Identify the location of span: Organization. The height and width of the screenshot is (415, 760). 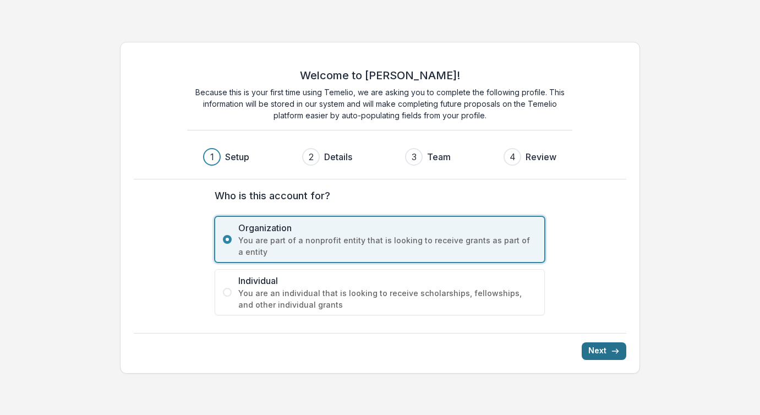
(388, 228).